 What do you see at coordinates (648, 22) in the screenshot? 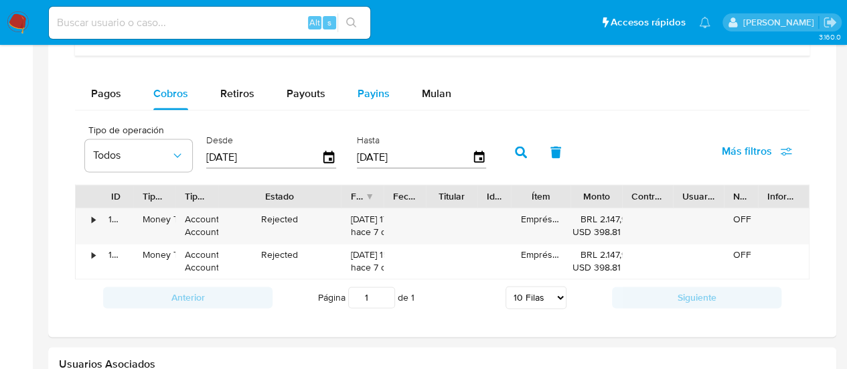
I see `span: Accesos rápidos` at bounding box center [648, 22].